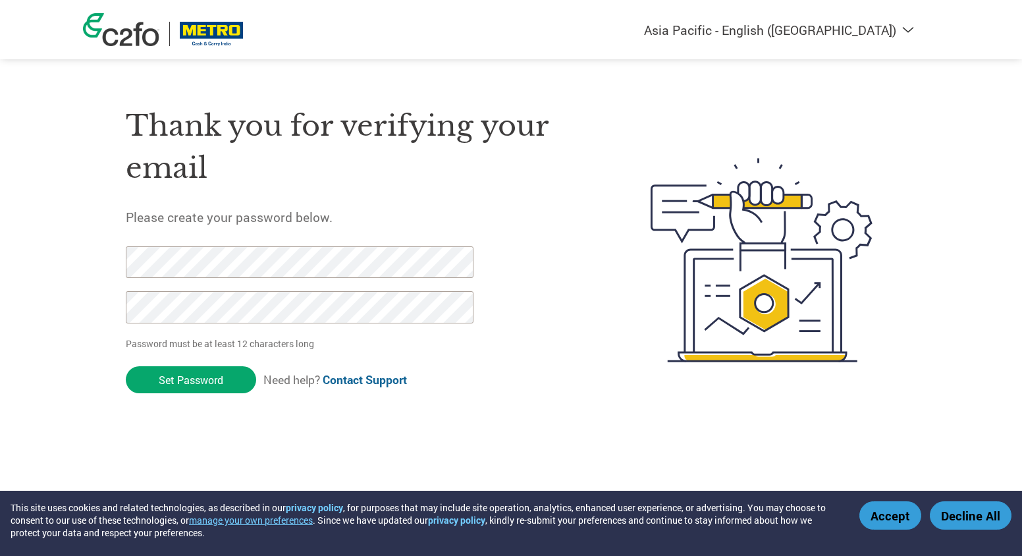 The width and height of the screenshot is (1022, 556). I want to click on a: Contact Support, so click(365, 379).